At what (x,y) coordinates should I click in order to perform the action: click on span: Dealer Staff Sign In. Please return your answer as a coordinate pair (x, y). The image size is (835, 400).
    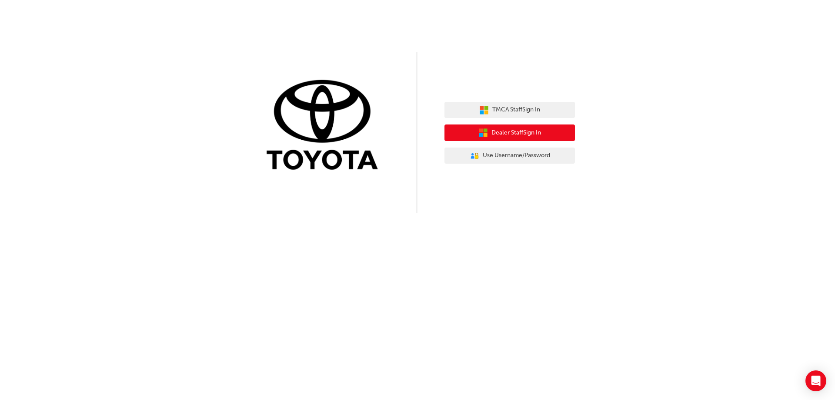
    Looking at the image, I should click on (516, 133).